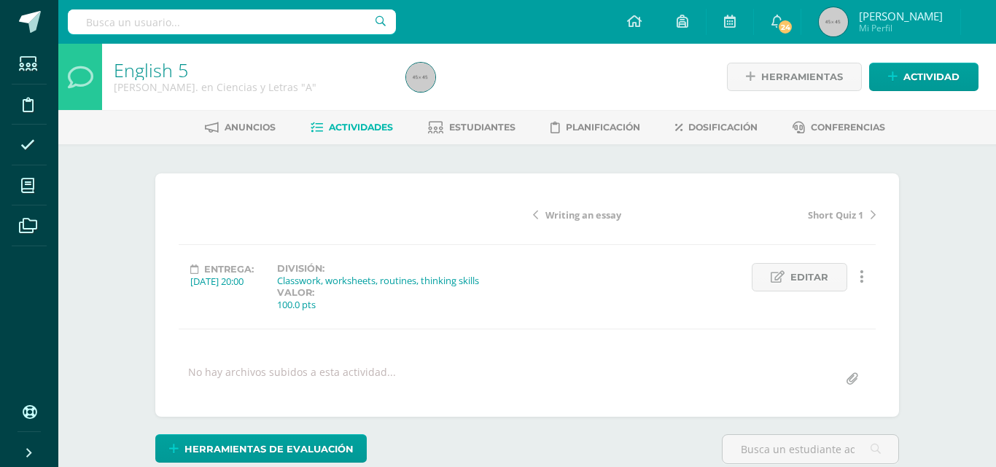  What do you see at coordinates (595, 128) in the screenshot?
I see `a: Planificación` at bounding box center [595, 128].